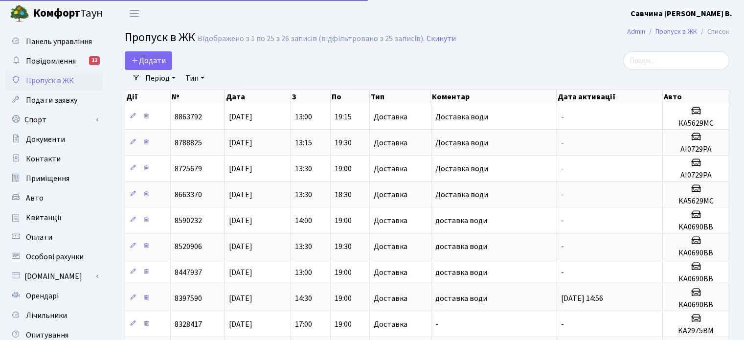 The image size is (744, 340). Describe the element at coordinates (188, 143) in the screenshot. I see `span: 8788825` at that location.